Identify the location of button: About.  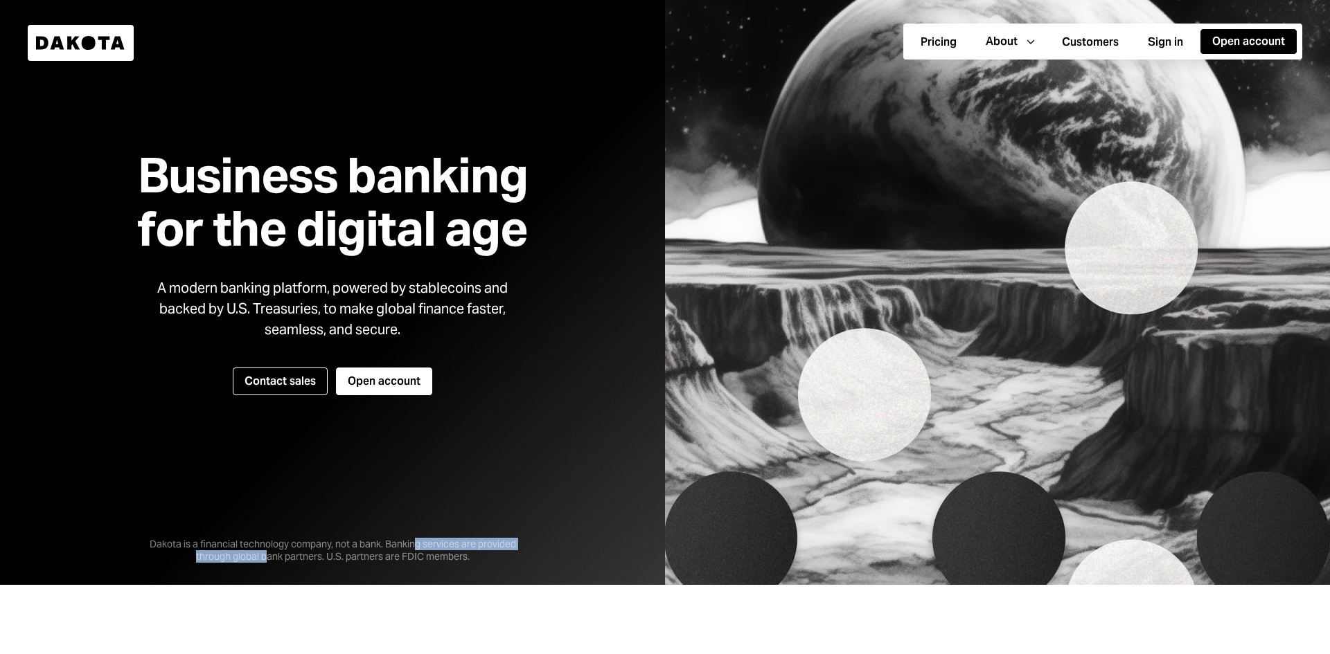
(1009, 42).